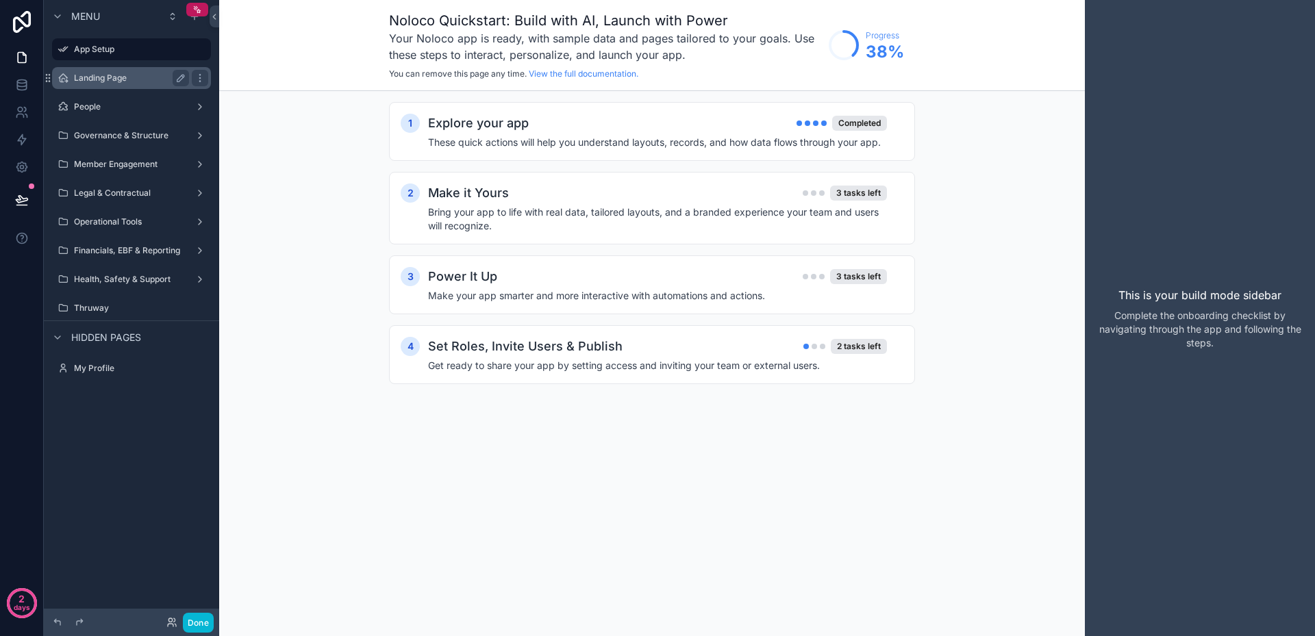 This screenshot has height=636, width=1315. I want to click on button: Done, so click(198, 623).